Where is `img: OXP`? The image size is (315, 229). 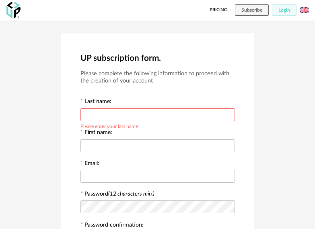
img: OXP is located at coordinates (13, 10).